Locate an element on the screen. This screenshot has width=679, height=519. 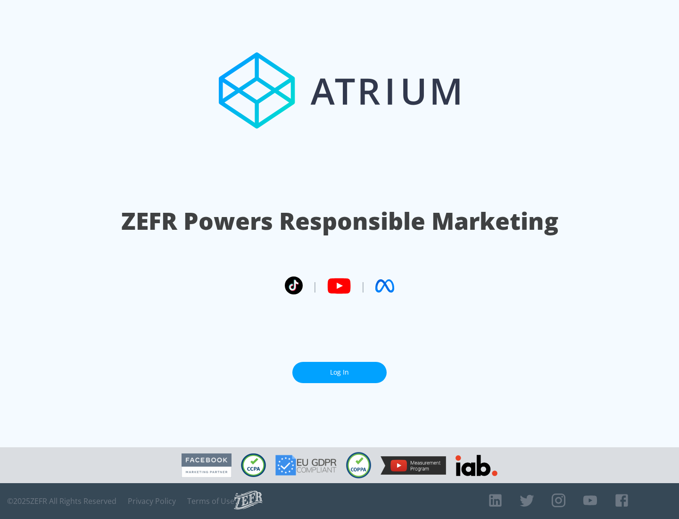
a: Log In is located at coordinates (339, 372).